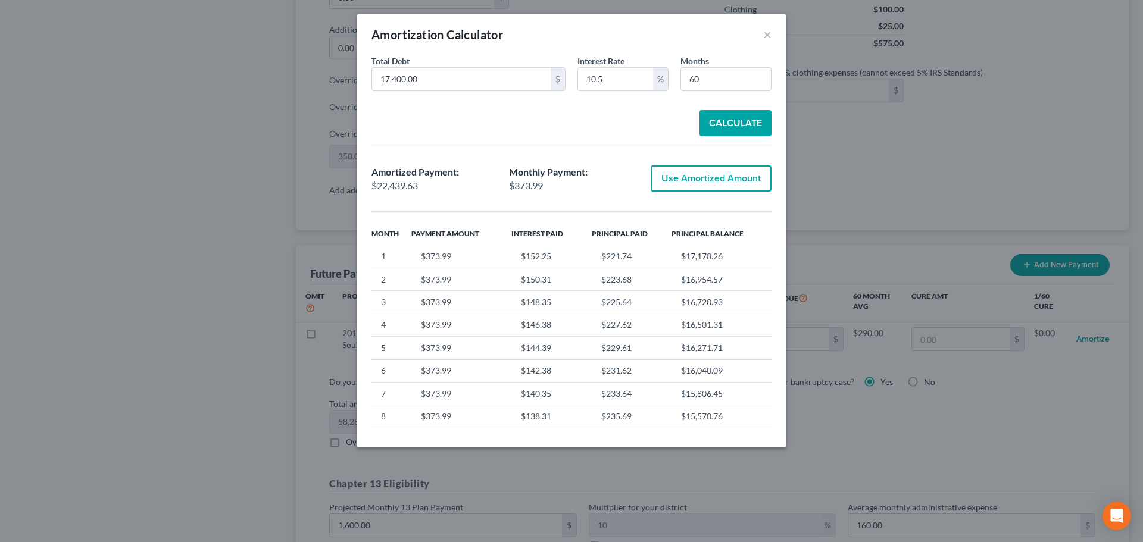  I want to click on td: $16,954.57, so click(722, 279).